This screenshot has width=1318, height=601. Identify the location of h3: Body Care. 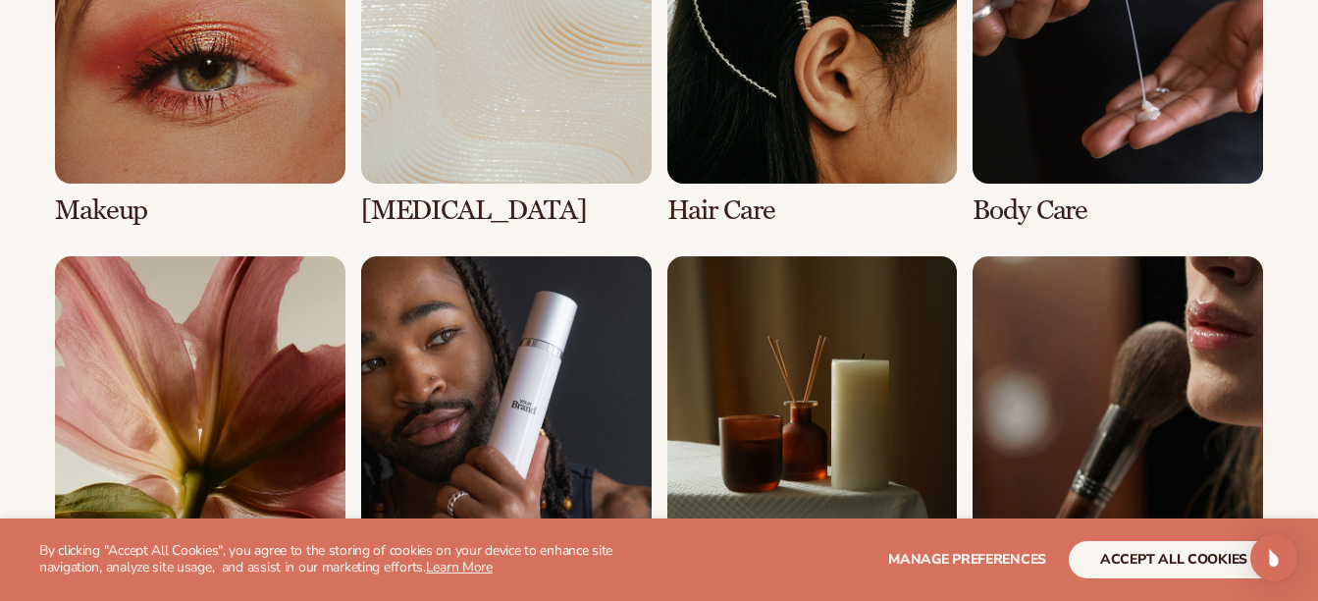
(1118, 210).